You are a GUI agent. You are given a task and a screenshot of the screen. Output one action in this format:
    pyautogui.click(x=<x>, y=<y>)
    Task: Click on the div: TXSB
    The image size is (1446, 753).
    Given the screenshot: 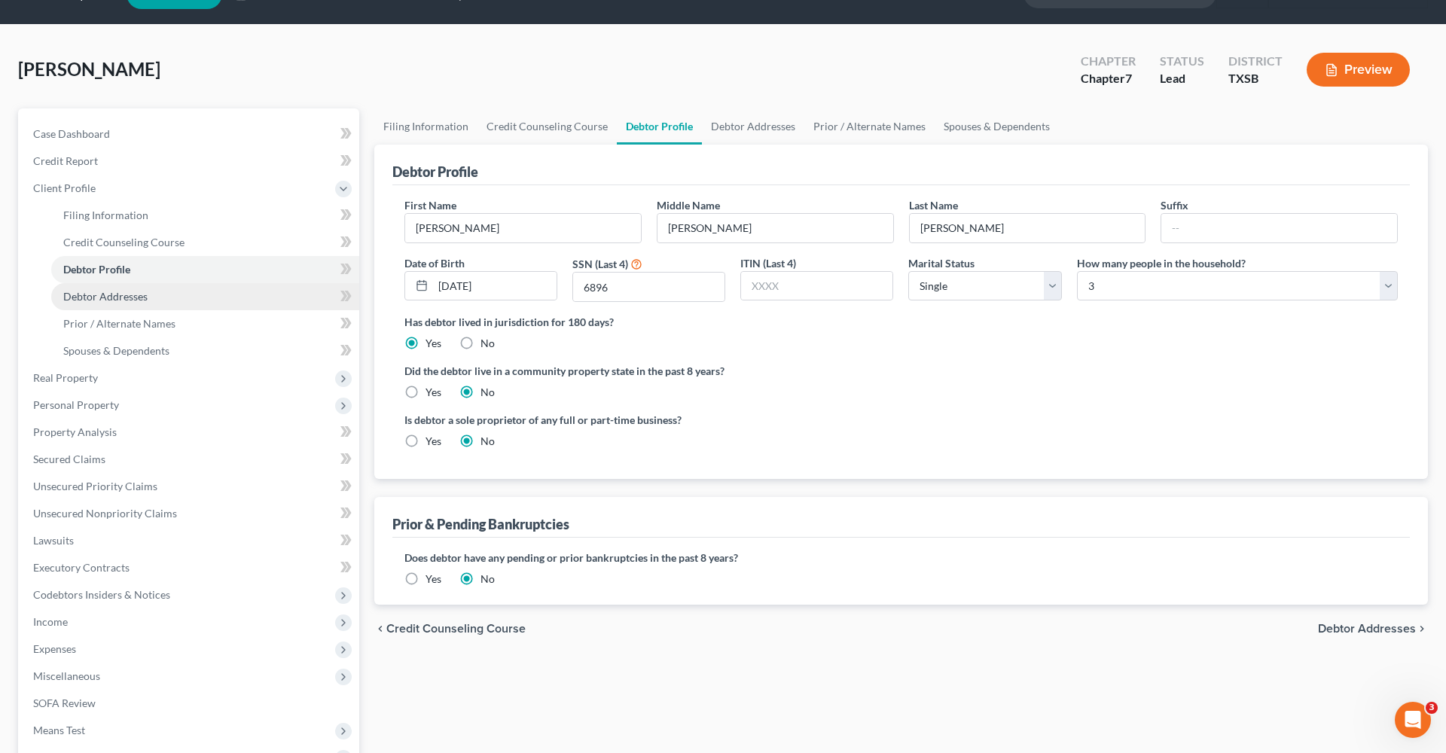 What is the action you would take?
    pyautogui.click(x=1256, y=78)
    